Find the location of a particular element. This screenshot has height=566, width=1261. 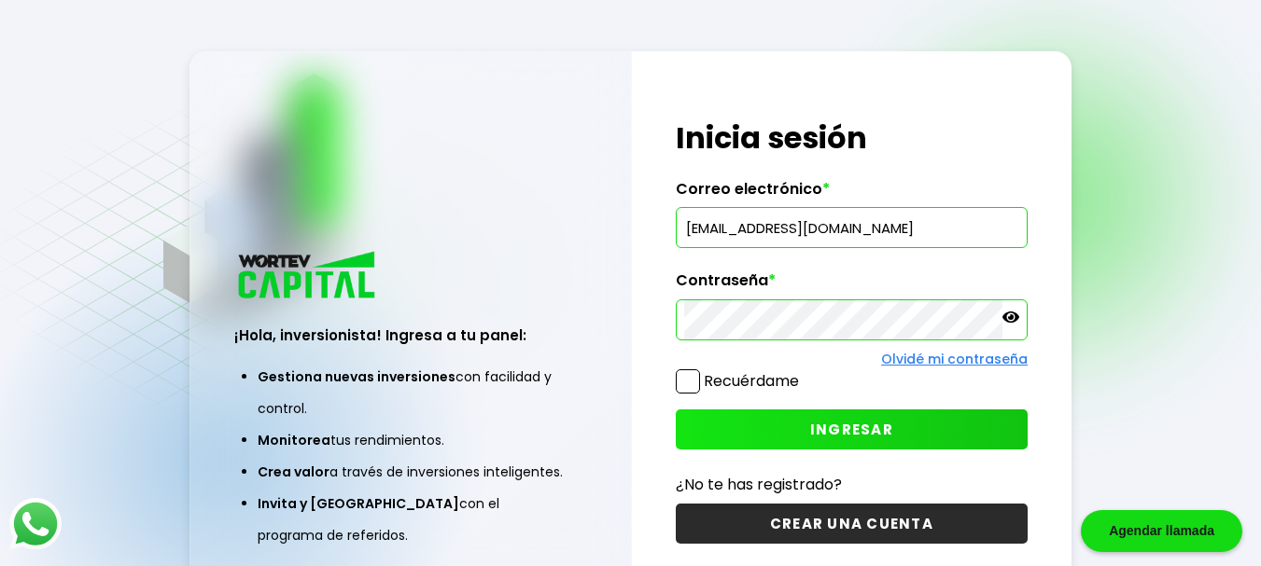

a: Olvidé mi contraseña is located at coordinates (954, 359).